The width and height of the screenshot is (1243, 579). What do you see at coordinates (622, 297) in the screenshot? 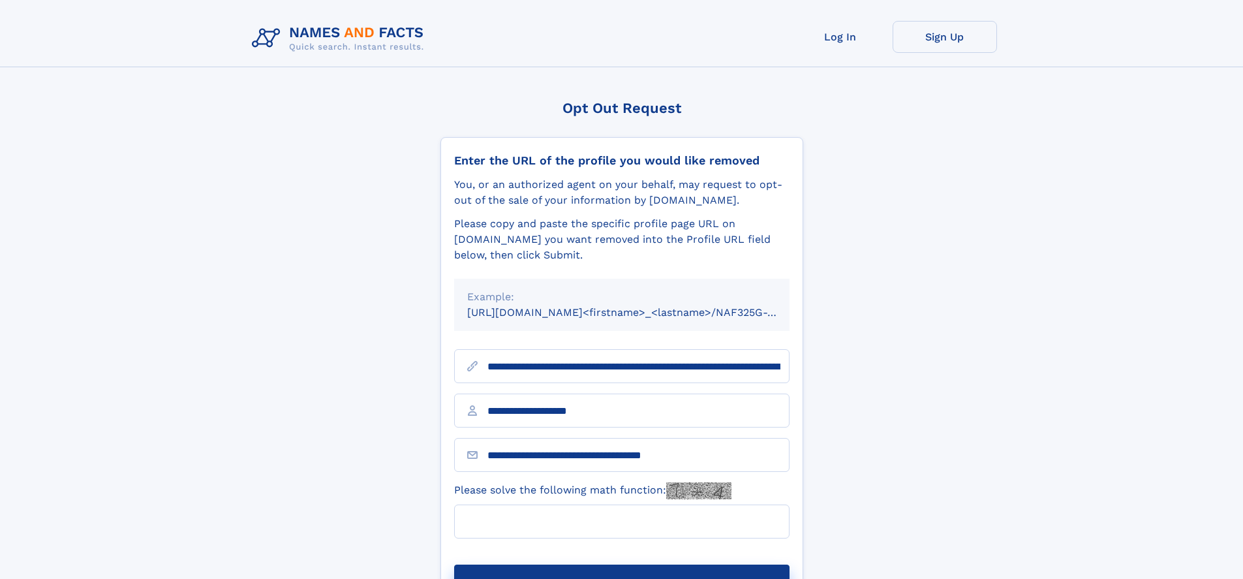
I see `div: Example:` at bounding box center [622, 297].